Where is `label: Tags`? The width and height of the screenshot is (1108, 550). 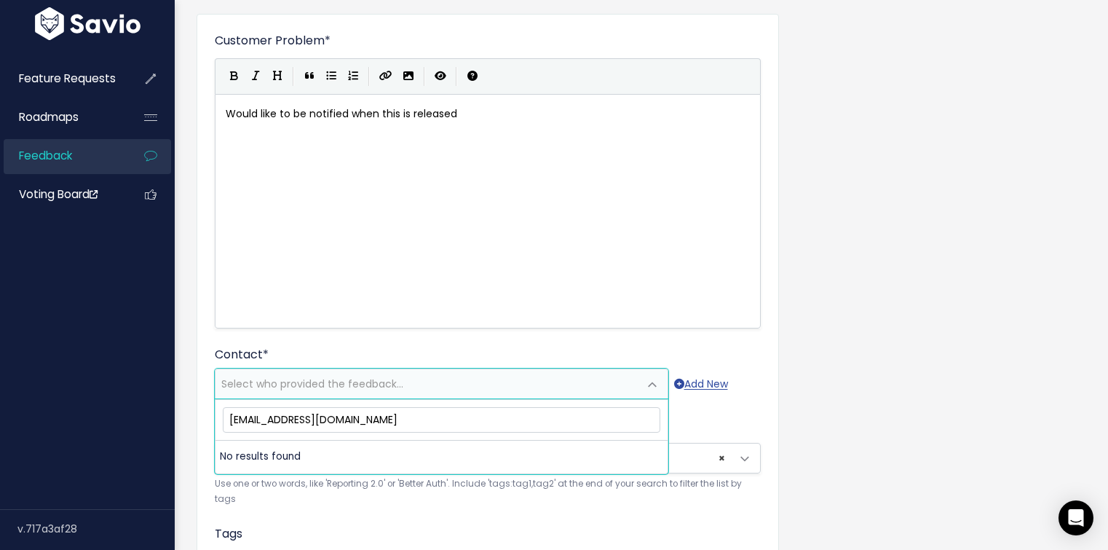
label: Tags is located at coordinates (229, 534).